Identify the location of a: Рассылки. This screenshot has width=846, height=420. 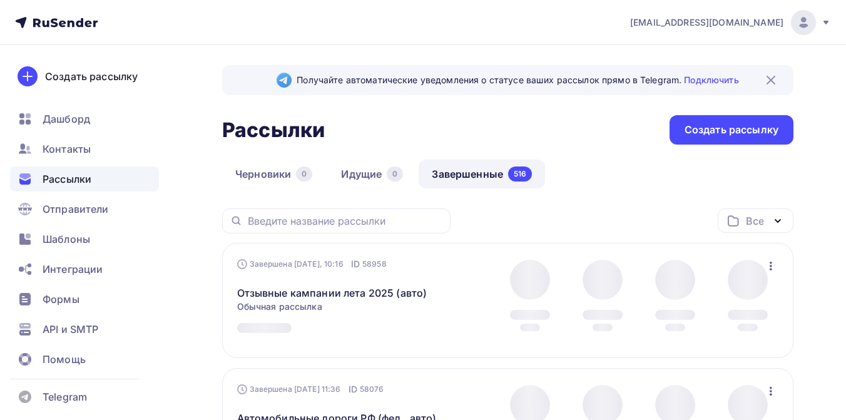
(84, 179).